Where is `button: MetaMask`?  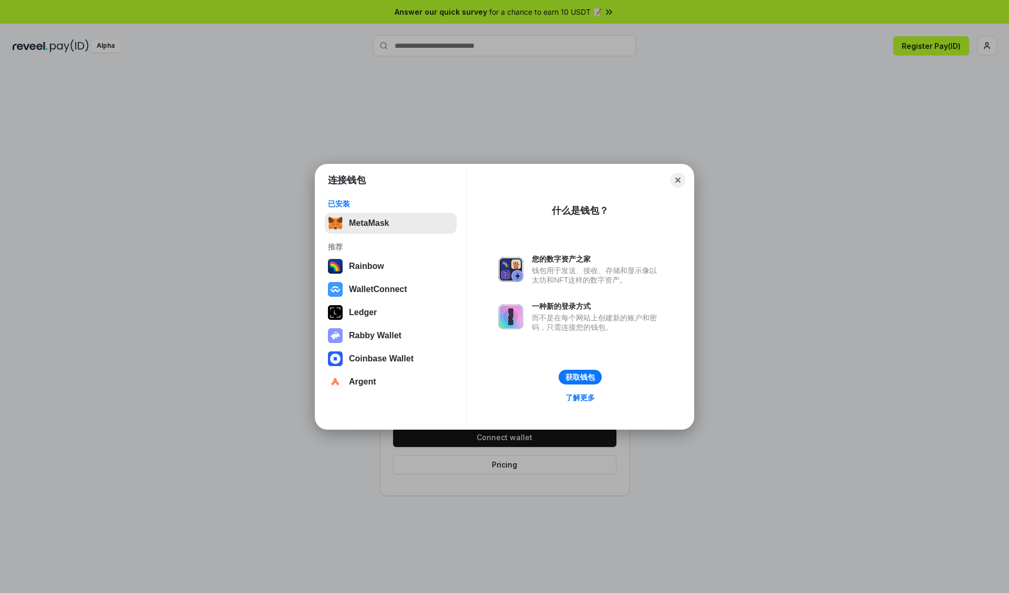 button: MetaMask is located at coordinates (390, 223).